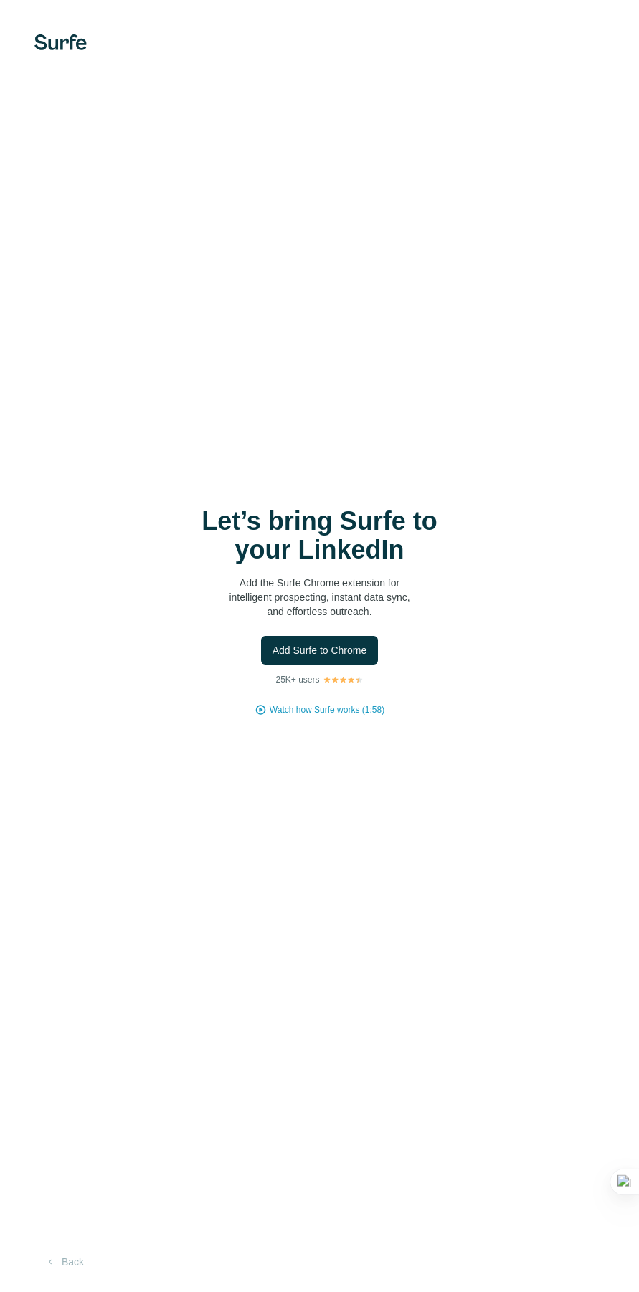 The height and width of the screenshot is (1292, 639). I want to click on p: 25K+ users, so click(297, 679).